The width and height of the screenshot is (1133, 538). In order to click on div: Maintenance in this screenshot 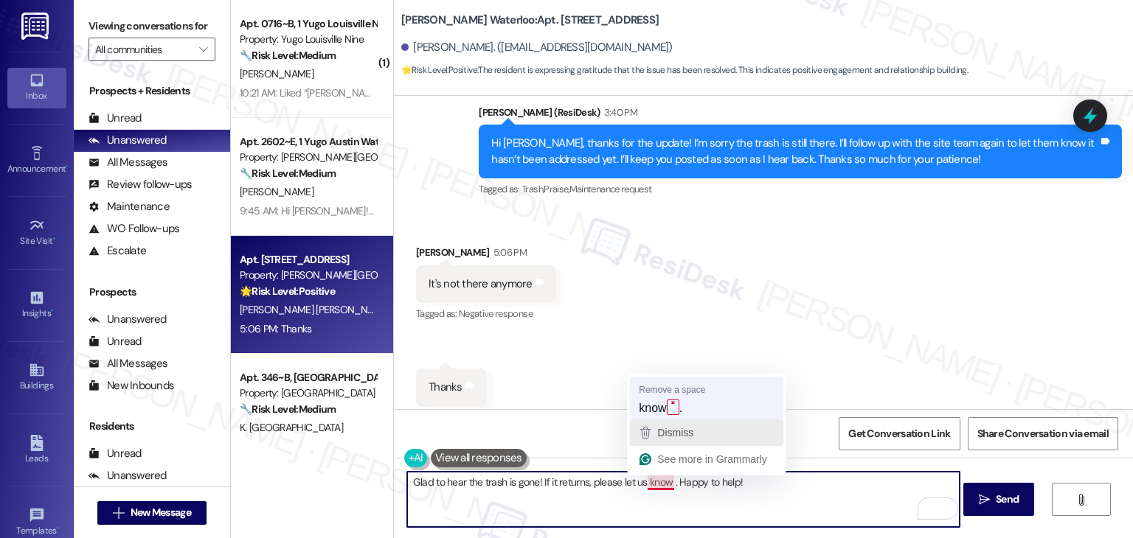, I will do `click(129, 206)`.